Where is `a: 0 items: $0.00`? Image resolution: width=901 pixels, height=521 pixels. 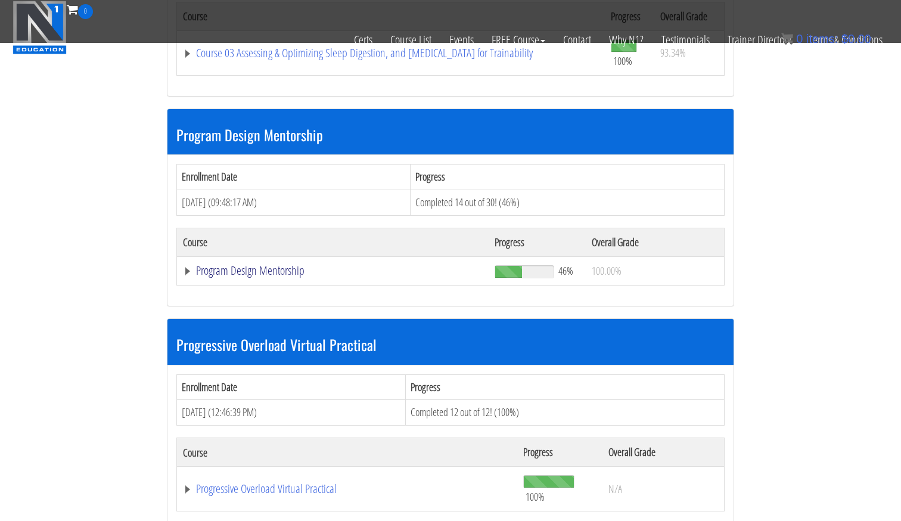
a: 0 items: $0.00 is located at coordinates (826, 39).